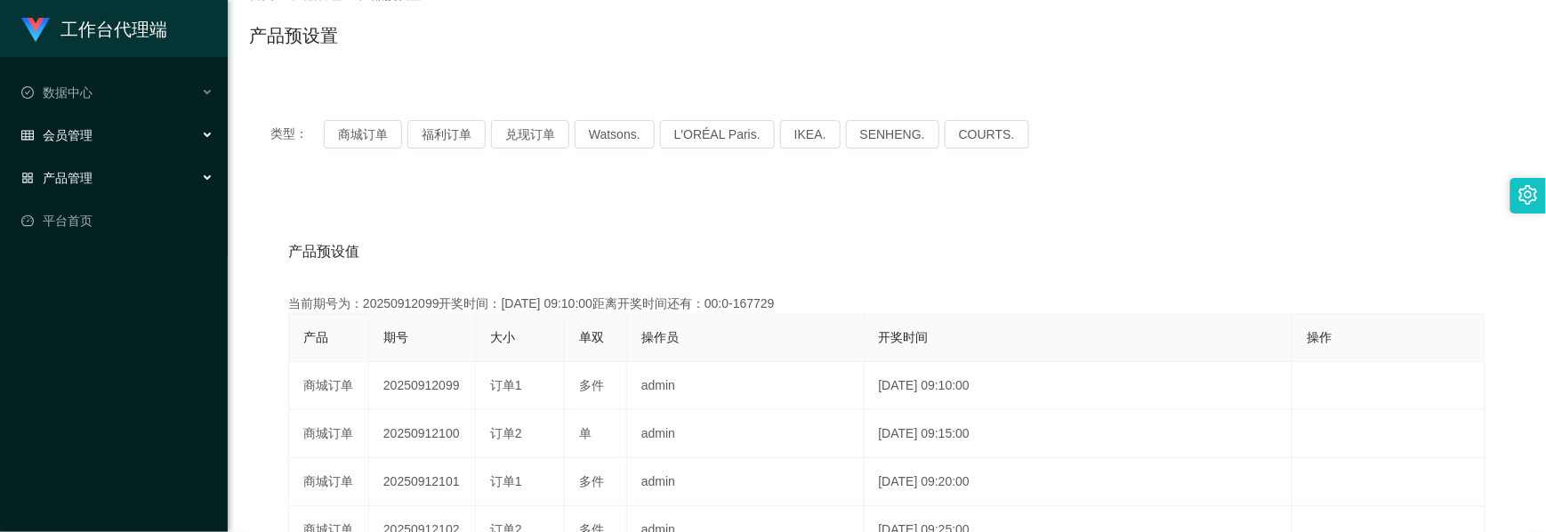  What do you see at coordinates (423, 386) in the screenshot?
I see `td: 20250912099` at bounding box center [423, 386].